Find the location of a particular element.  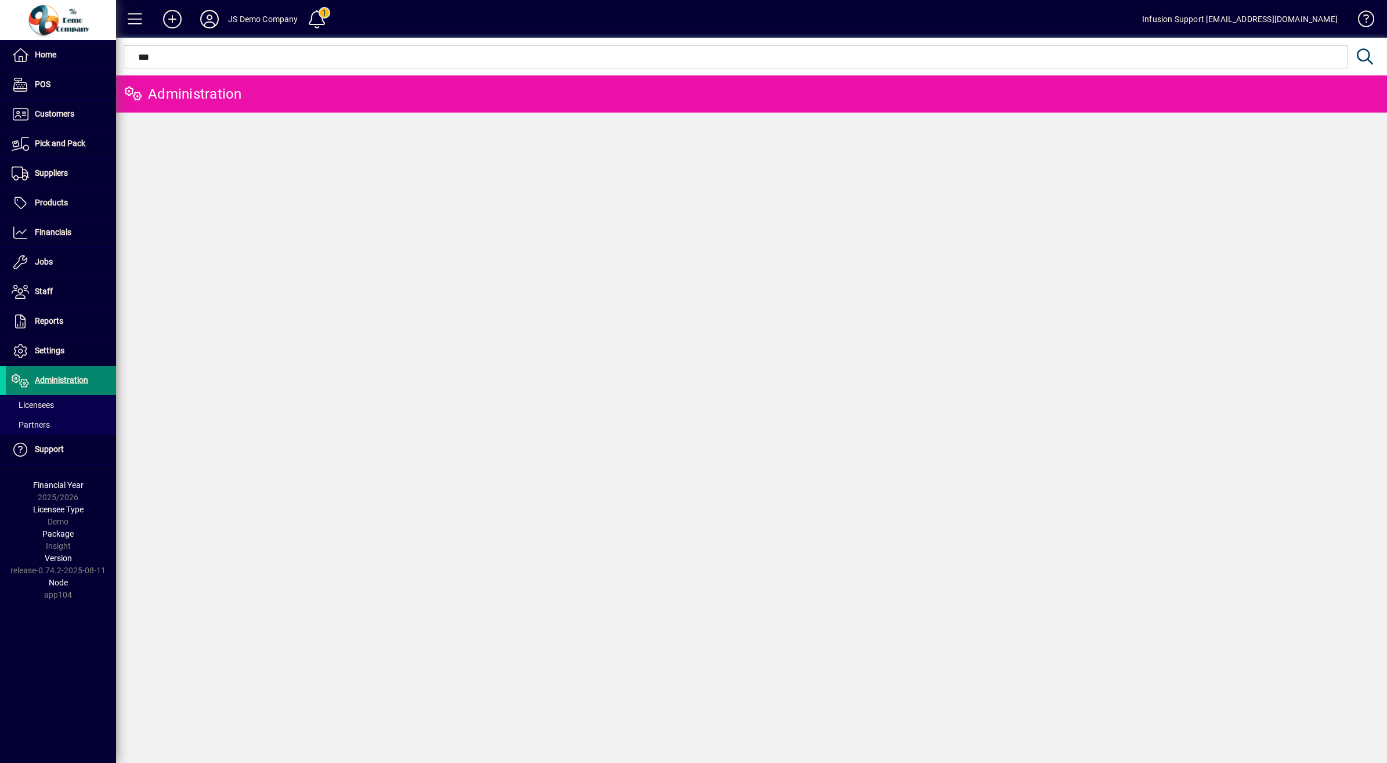

div: Administration is located at coordinates (183, 94).